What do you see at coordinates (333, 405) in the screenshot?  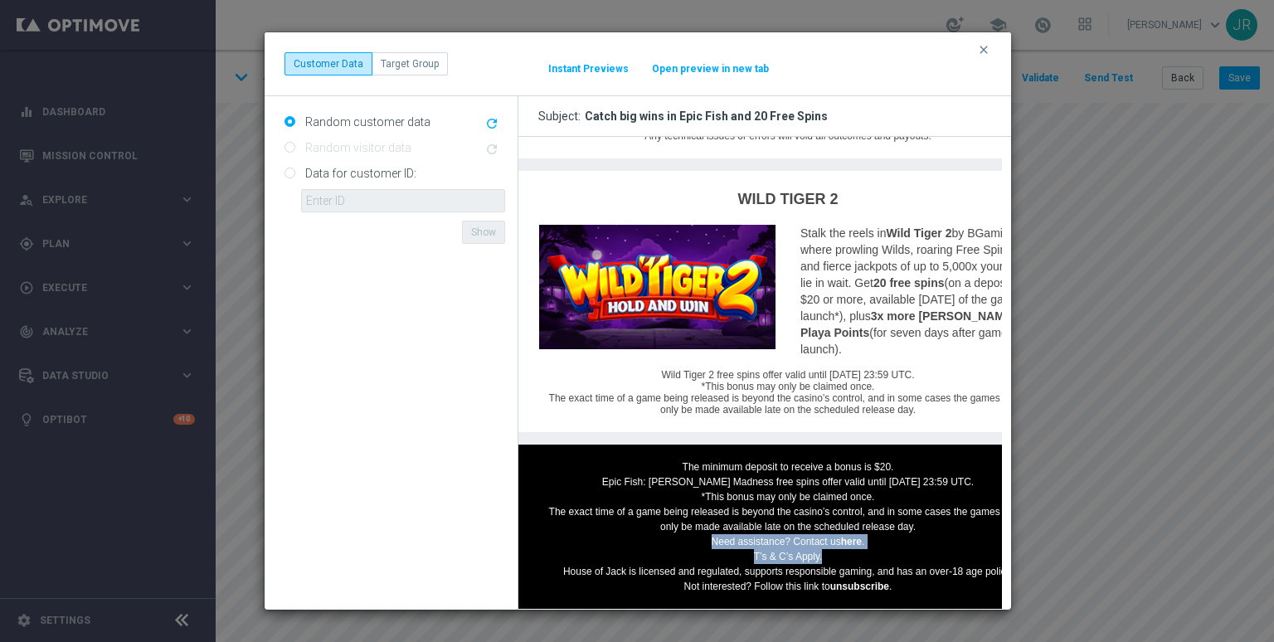 I see `a: here` at bounding box center [333, 405].